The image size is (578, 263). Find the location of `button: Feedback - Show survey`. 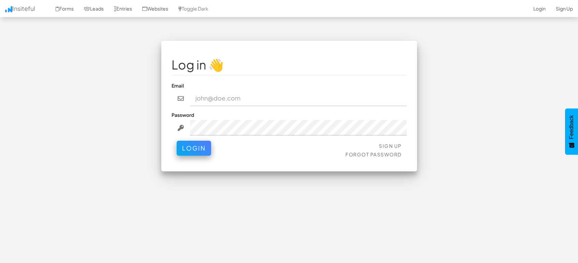

button: Feedback - Show survey is located at coordinates (572, 132).